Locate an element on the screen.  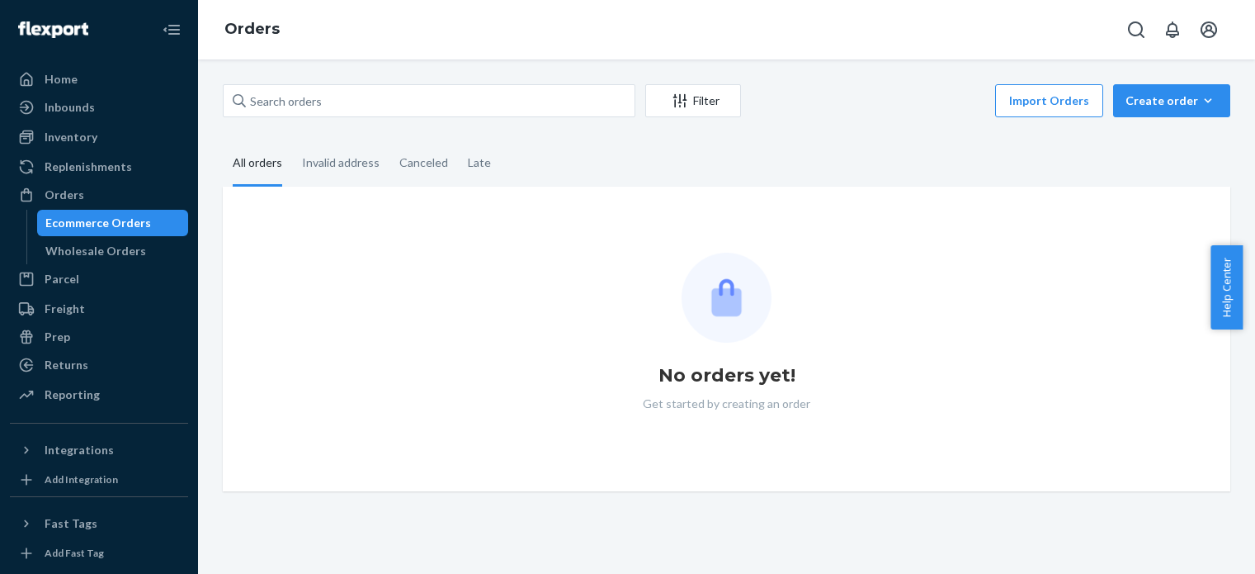
a: Ecommerce Orders is located at coordinates (113, 223).